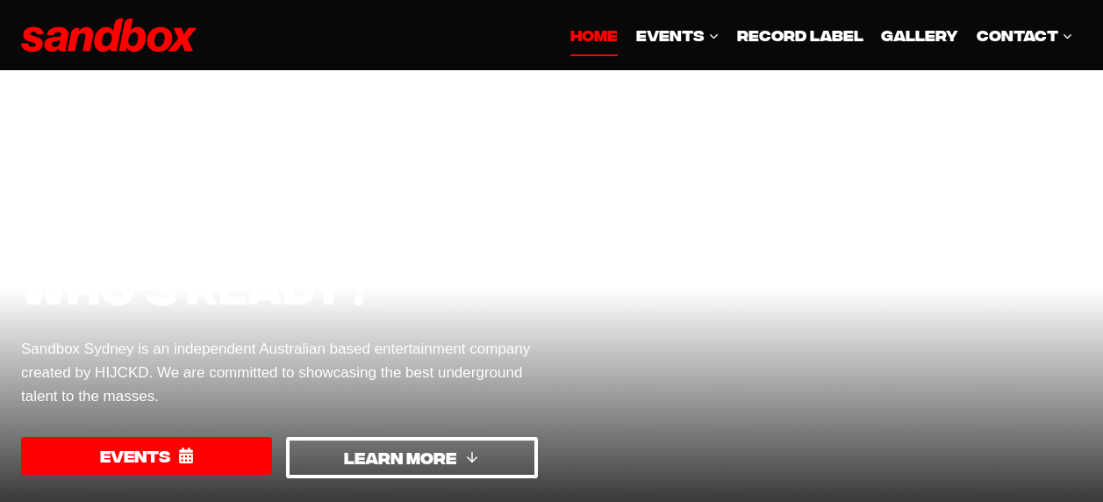 This screenshot has height=502, width=1103. What do you see at coordinates (821, 35) in the screenshot?
I see `nav: Primary Navigation` at bounding box center [821, 35].